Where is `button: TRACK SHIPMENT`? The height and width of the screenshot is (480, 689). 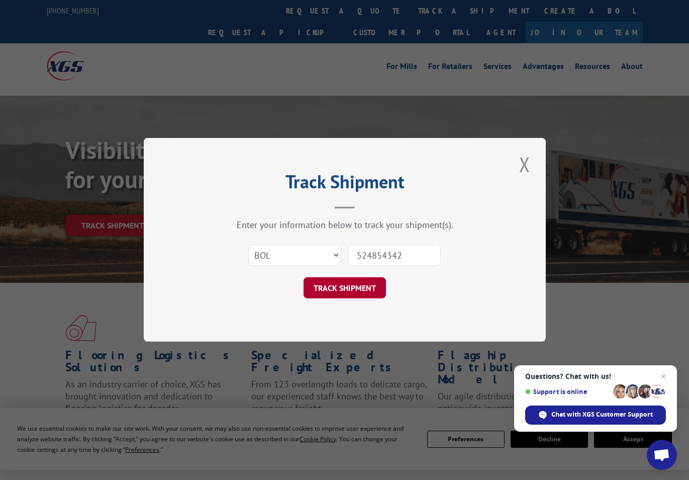
button: TRACK SHIPMENT is located at coordinates (345, 288).